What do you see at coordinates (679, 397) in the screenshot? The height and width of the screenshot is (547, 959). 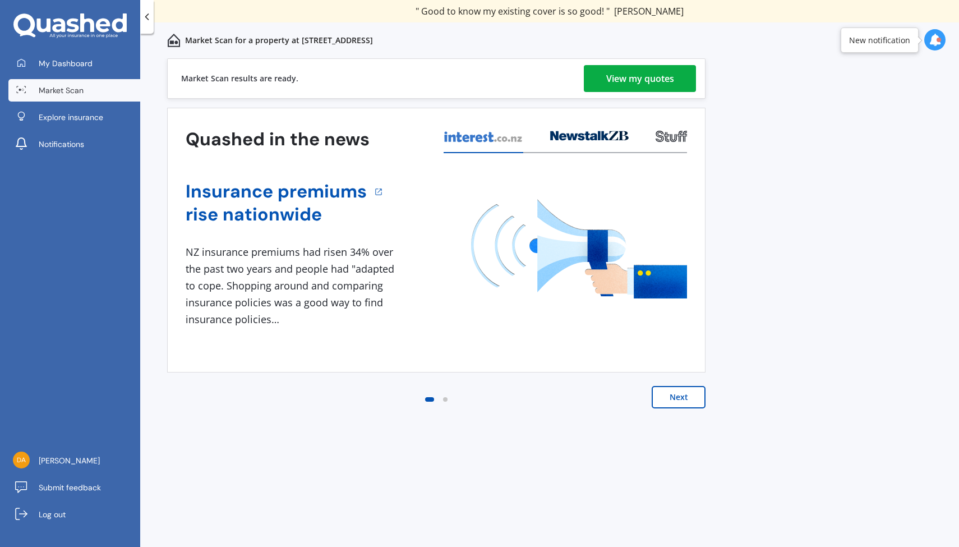 I see `button: Next` at bounding box center [679, 397].